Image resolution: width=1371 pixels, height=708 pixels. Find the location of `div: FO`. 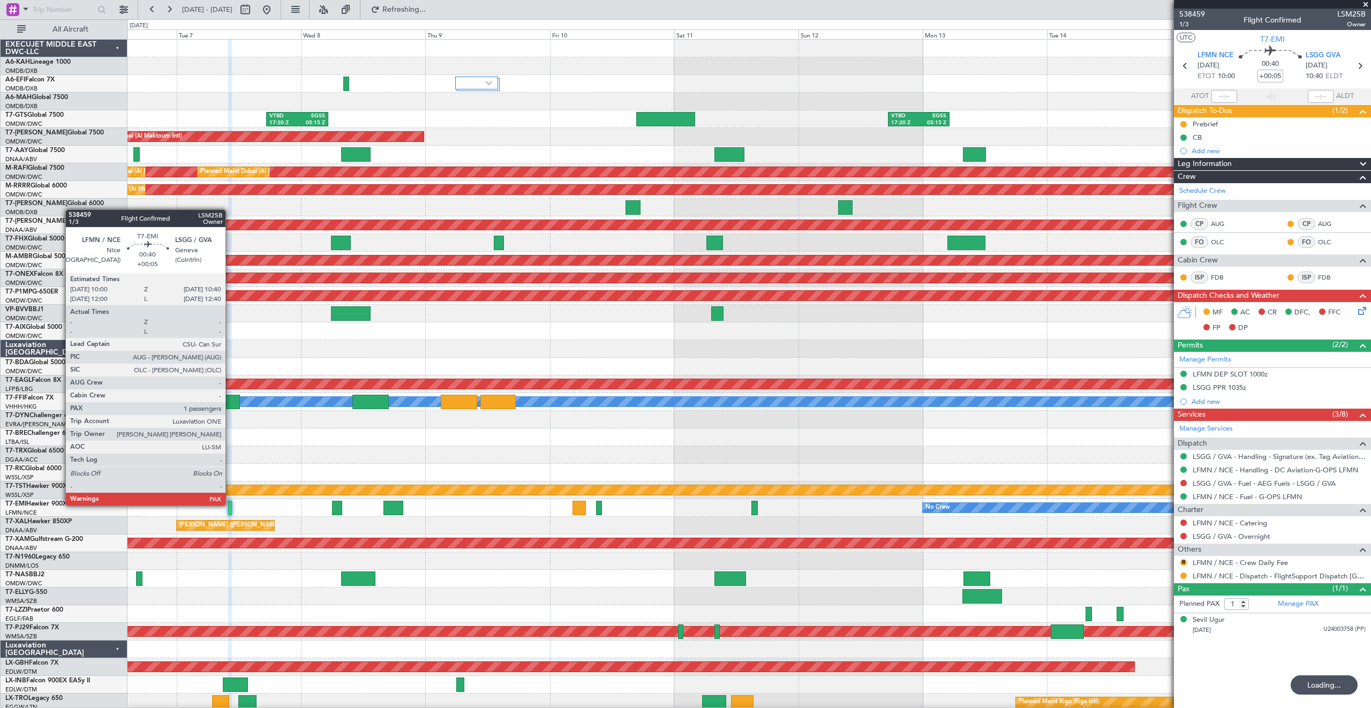

div: FO is located at coordinates (1199, 242).